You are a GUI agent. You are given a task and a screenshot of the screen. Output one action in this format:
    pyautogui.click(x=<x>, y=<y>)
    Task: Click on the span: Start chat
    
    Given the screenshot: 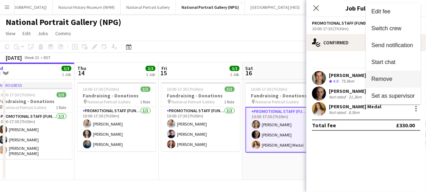 What is the action you would take?
    pyautogui.click(x=384, y=62)
    